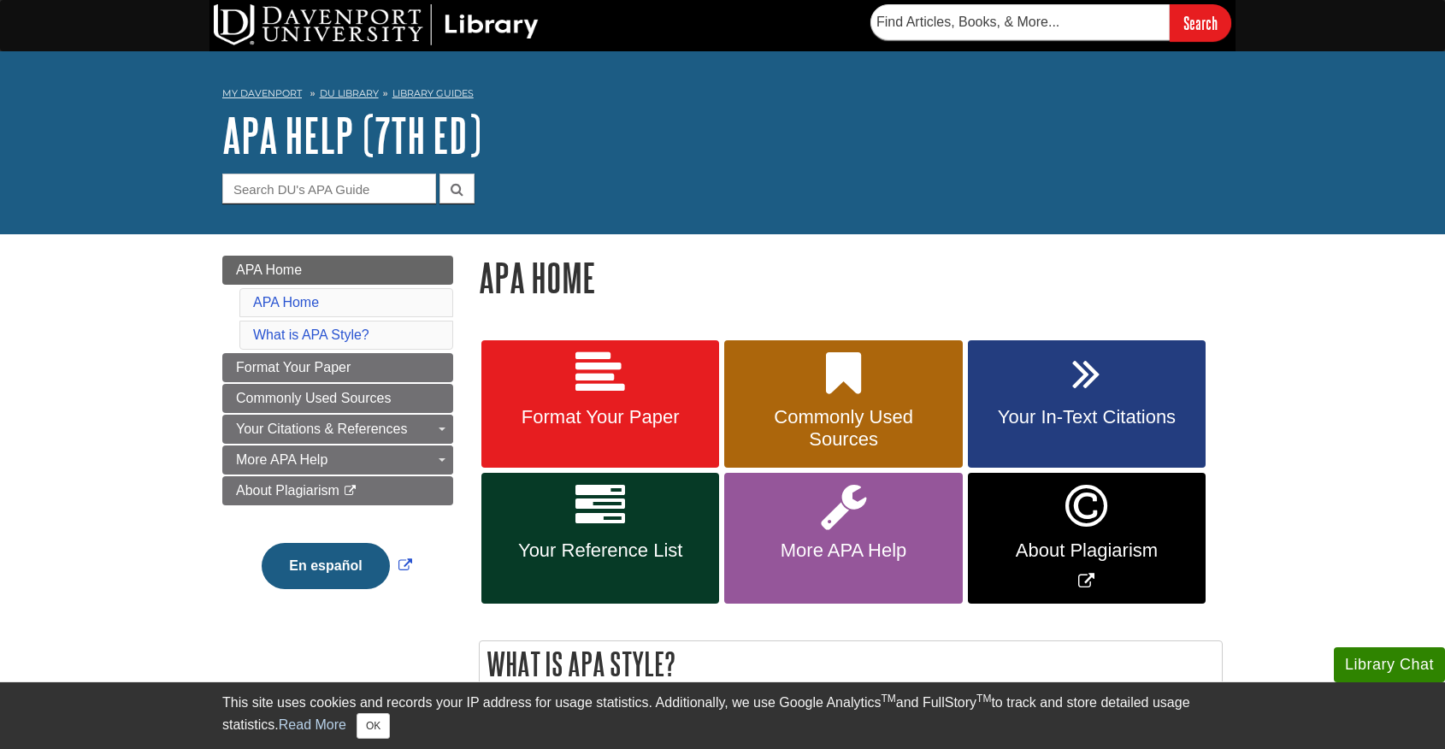 This screenshot has width=1445, height=749. Describe the element at coordinates (349, 93) in the screenshot. I see `a: DU Library` at that location.